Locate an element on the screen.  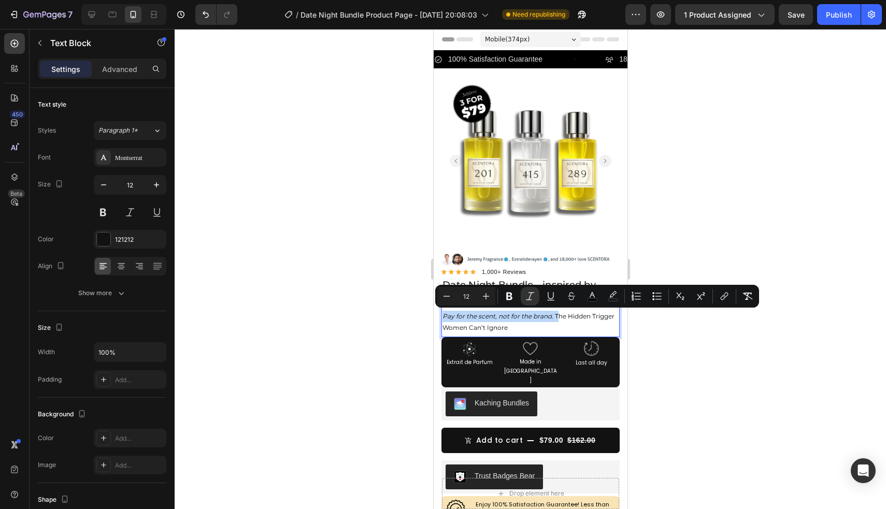
p: Advanced is located at coordinates (120, 69).